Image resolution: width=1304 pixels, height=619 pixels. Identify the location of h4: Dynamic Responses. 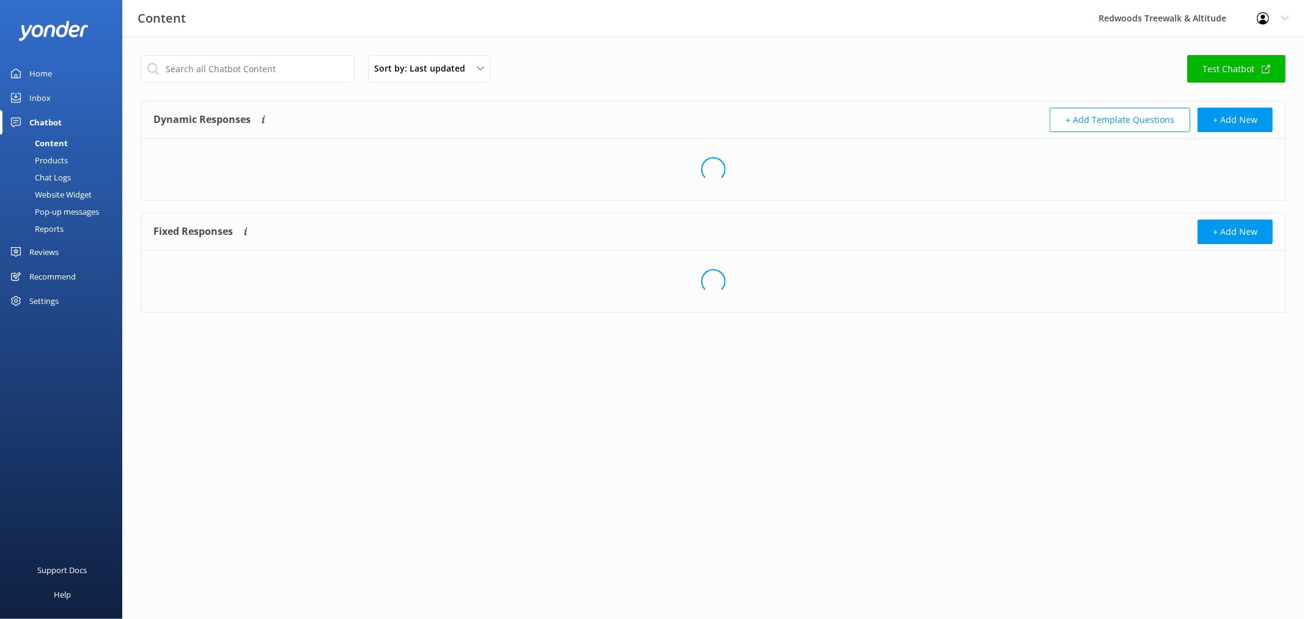
(202, 120).